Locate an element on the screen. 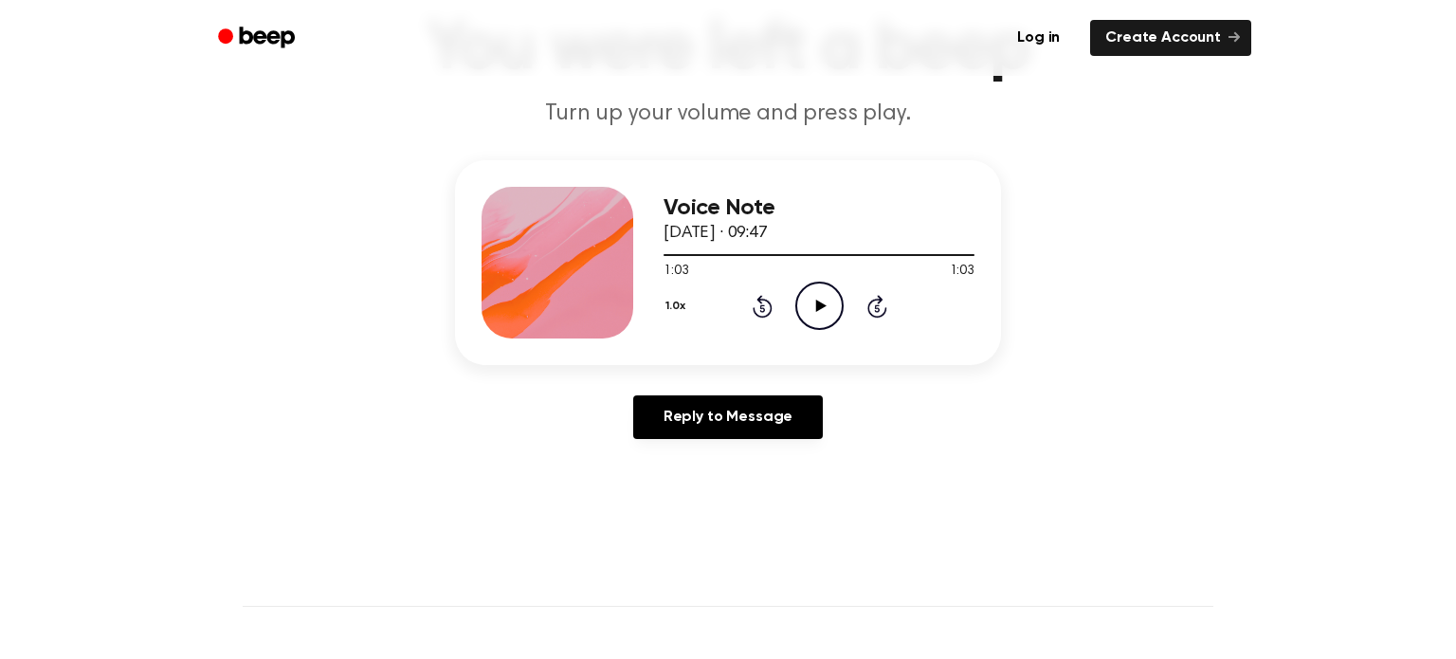 Image resolution: width=1456 pixels, height=659 pixels. a: Reply to Message is located at coordinates (728, 417).